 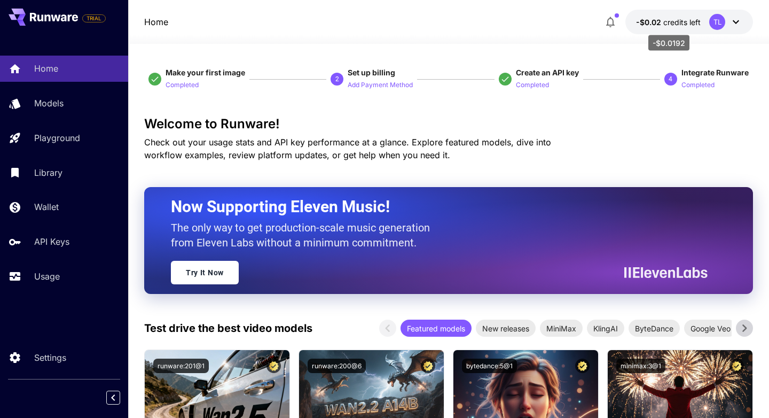 What do you see at coordinates (304, 235) in the screenshot?
I see `p: The only way to get production-scale music generation from Eleven Labs without a minimum commitment.` at bounding box center [304, 235].